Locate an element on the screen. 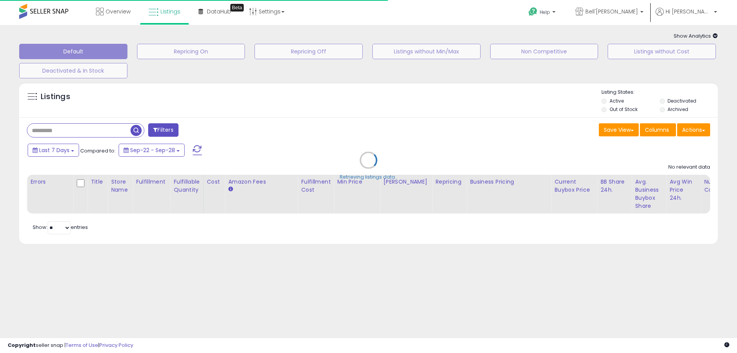  a: Privacy Policy is located at coordinates (116, 345).